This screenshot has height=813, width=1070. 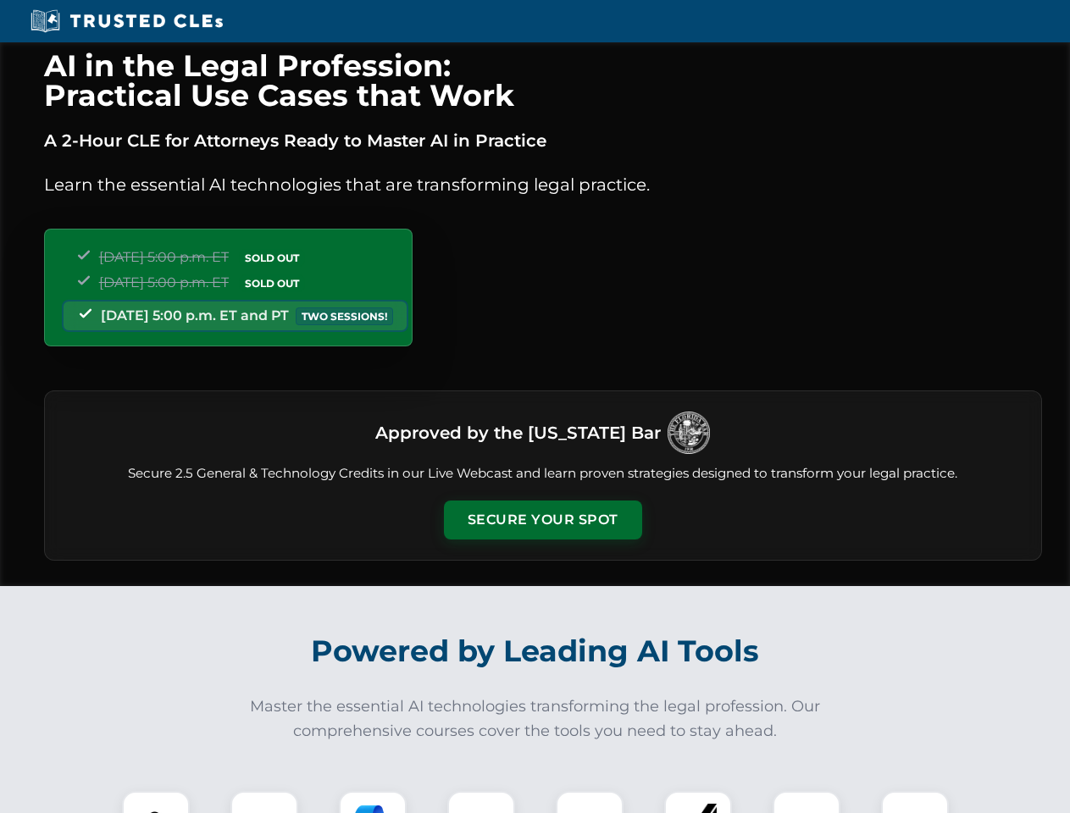 I want to click on h2: Powered by Leading AI Tools, so click(x=536, y=652).